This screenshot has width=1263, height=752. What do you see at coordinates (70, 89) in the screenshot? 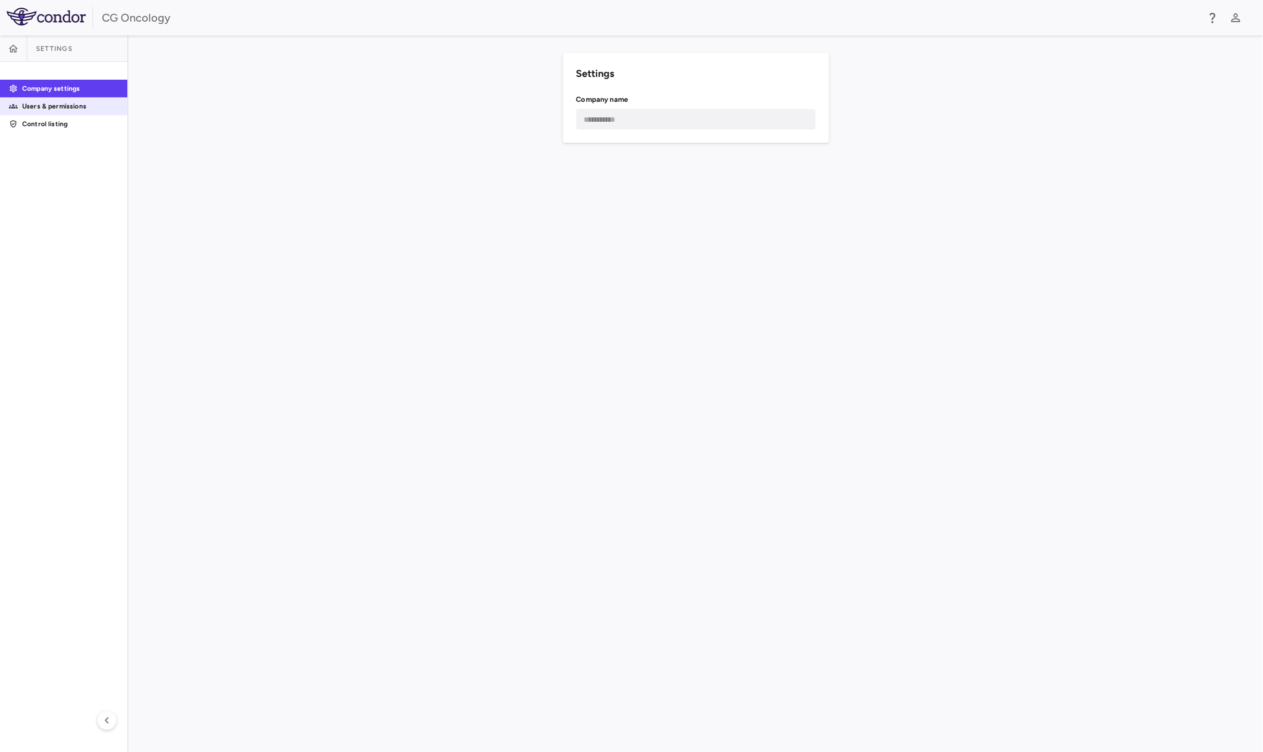
I see `p: Company settings` at bounding box center [70, 89].